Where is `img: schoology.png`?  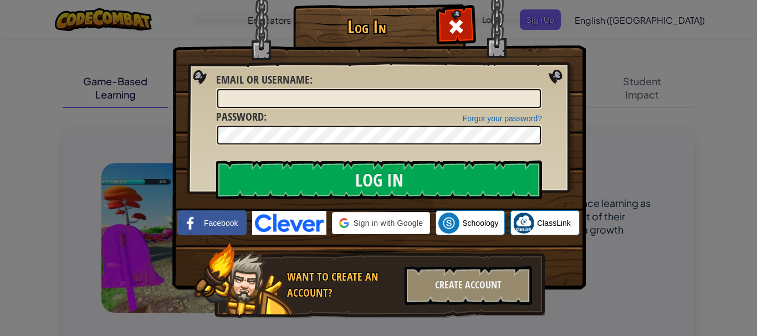 img: schoology.png is located at coordinates (449, 223).